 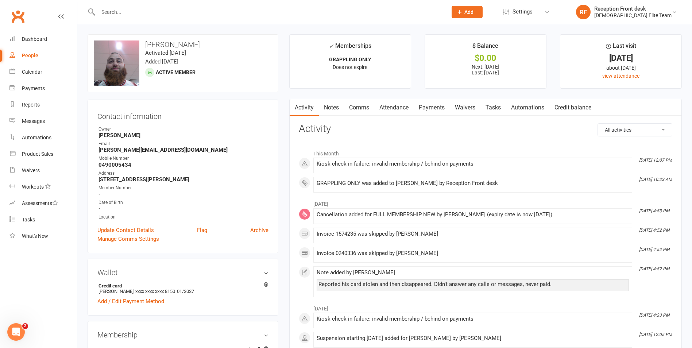 What do you see at coordinates (621, 48) in the screenshot?
I see `div: Last visit` at bounding box center [621, 48].